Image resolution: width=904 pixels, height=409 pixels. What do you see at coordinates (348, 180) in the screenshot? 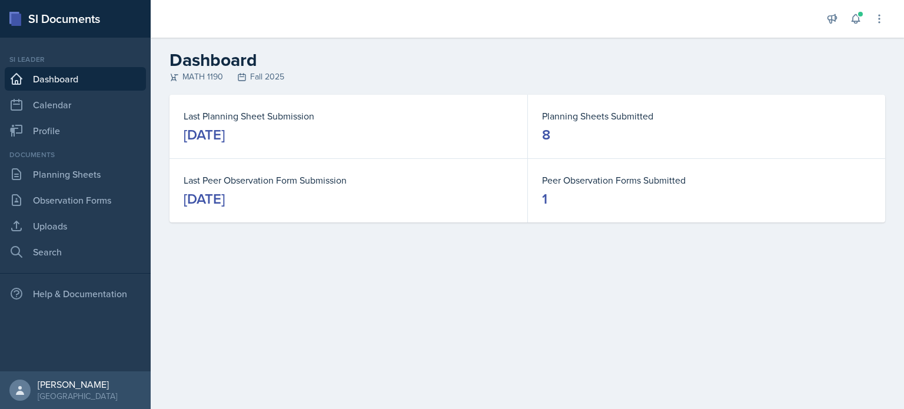
I see `dt: Last Peer Observation Form Submission` at bounding box center [348, 180].